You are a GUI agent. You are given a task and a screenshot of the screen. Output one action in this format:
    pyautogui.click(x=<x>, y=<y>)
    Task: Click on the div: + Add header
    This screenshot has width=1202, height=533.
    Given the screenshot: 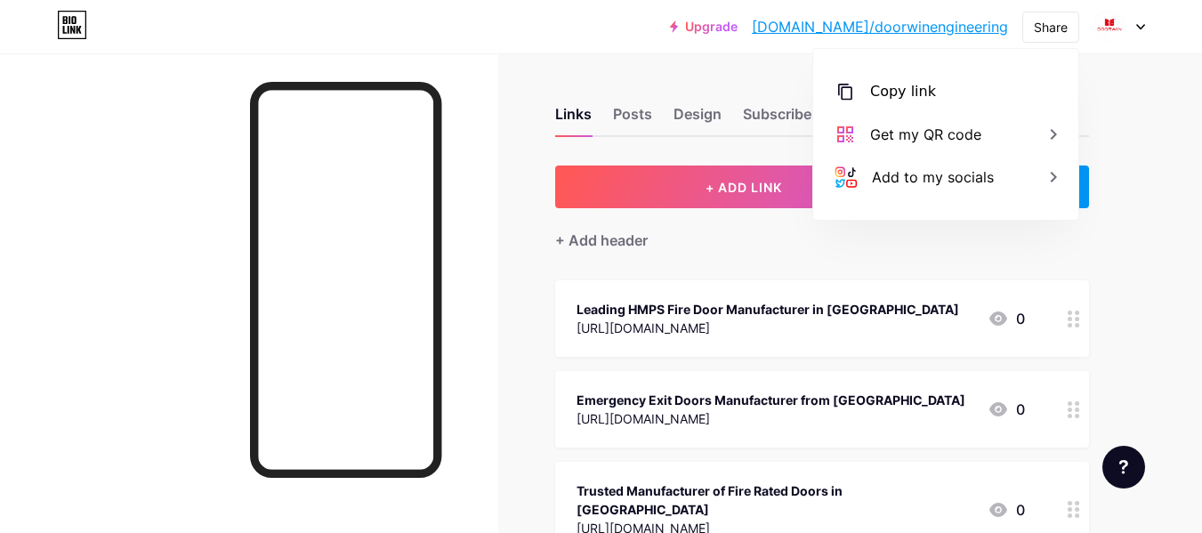 What is the action you would take?
    pyautogui.click(x=601, y=240)
    